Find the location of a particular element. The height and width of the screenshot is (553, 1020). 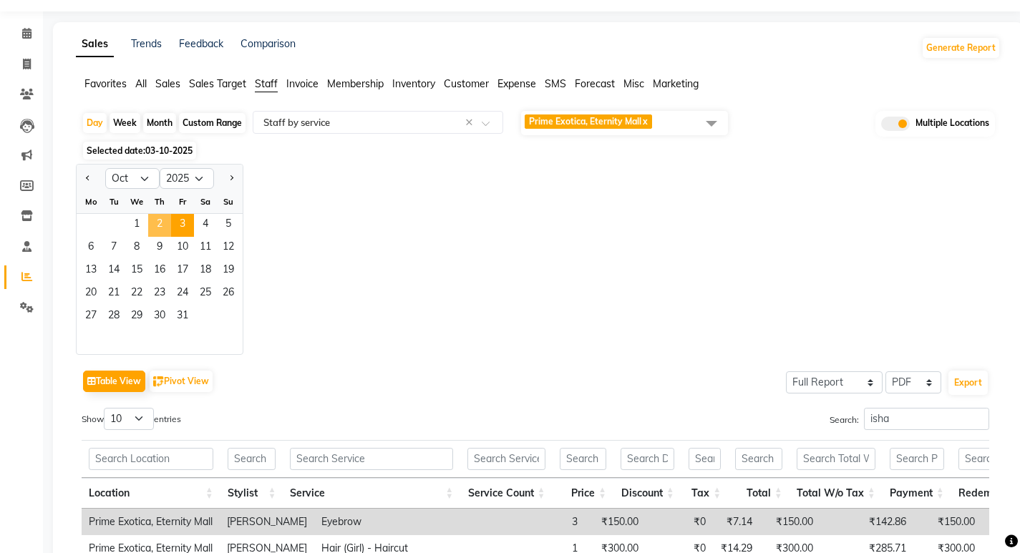

div: Sunday, October 12, 2025 is located at coordinates (228, 248).